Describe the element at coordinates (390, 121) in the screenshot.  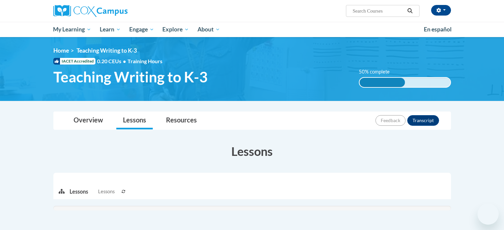
I see `button: Feedback` at that location.